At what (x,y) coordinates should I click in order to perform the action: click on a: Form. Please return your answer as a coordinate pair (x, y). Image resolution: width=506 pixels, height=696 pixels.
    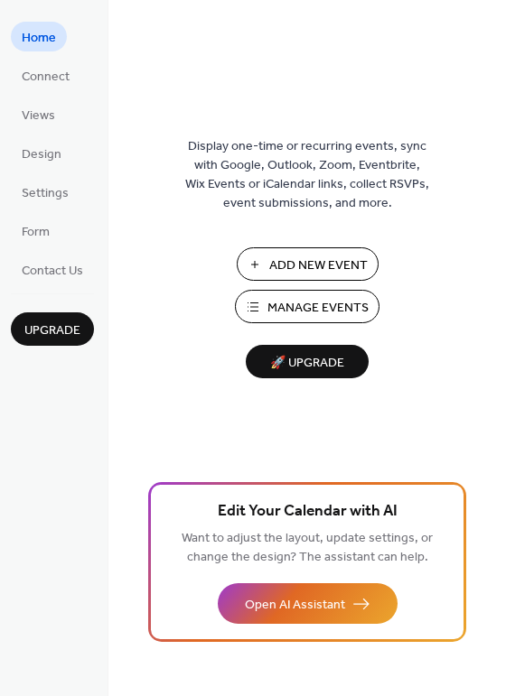
    Looking at the image, I should click on (35, 230).